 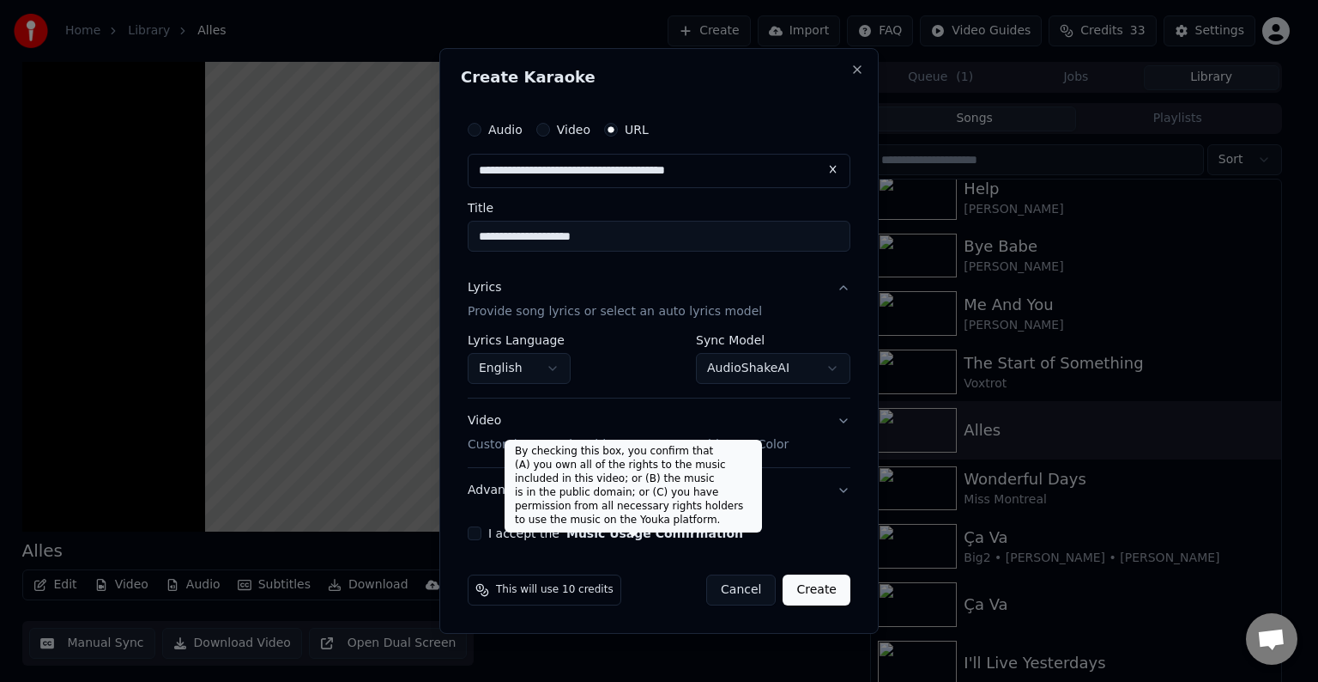 What do you see at coordinates (659, 433) in the screenshot?
I see `button: VideoCustomize Karaoke Video: Use Image, Video, or Color` at bounding box center [659, 433].